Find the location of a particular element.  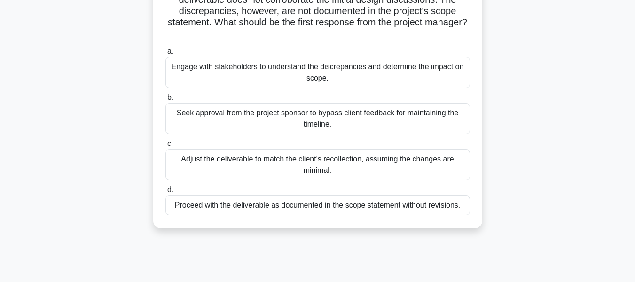

span: a. is located at coordinates (170, 51).